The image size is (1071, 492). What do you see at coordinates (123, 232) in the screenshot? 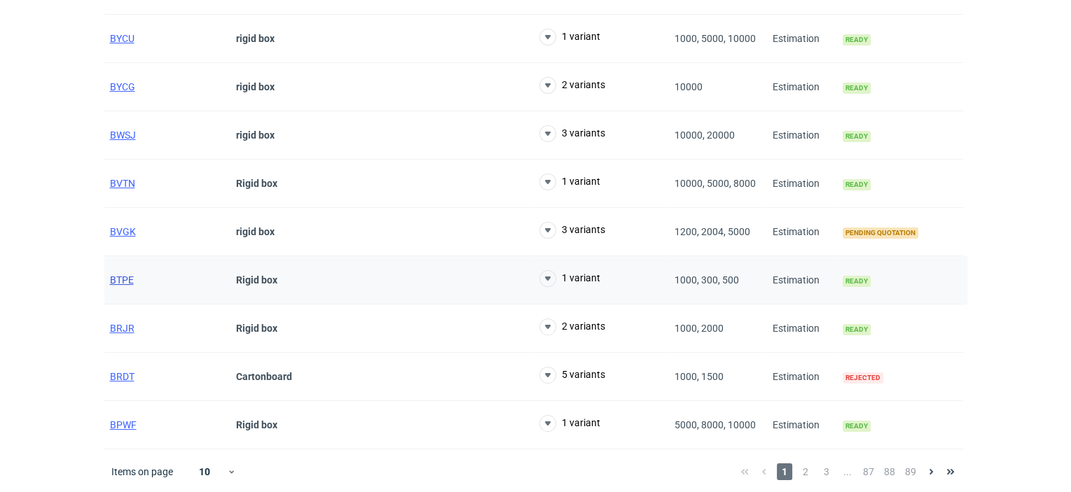
I see `a: BVGK` at bounding box center [123, 232].